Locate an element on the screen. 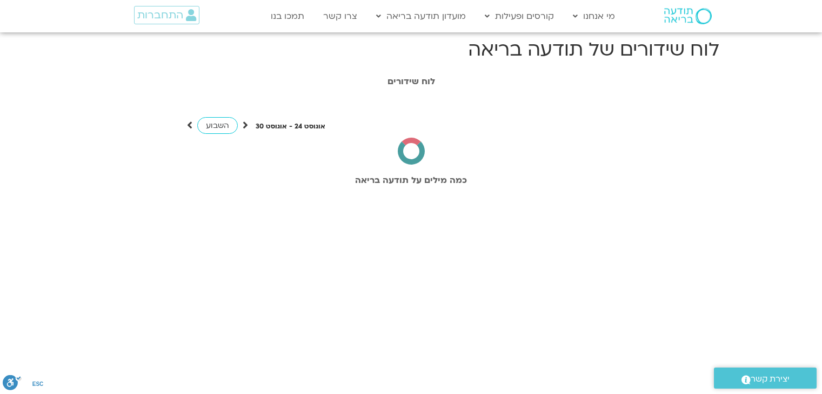  a: קורסים ופעילות is located at coordinates (519, 16).